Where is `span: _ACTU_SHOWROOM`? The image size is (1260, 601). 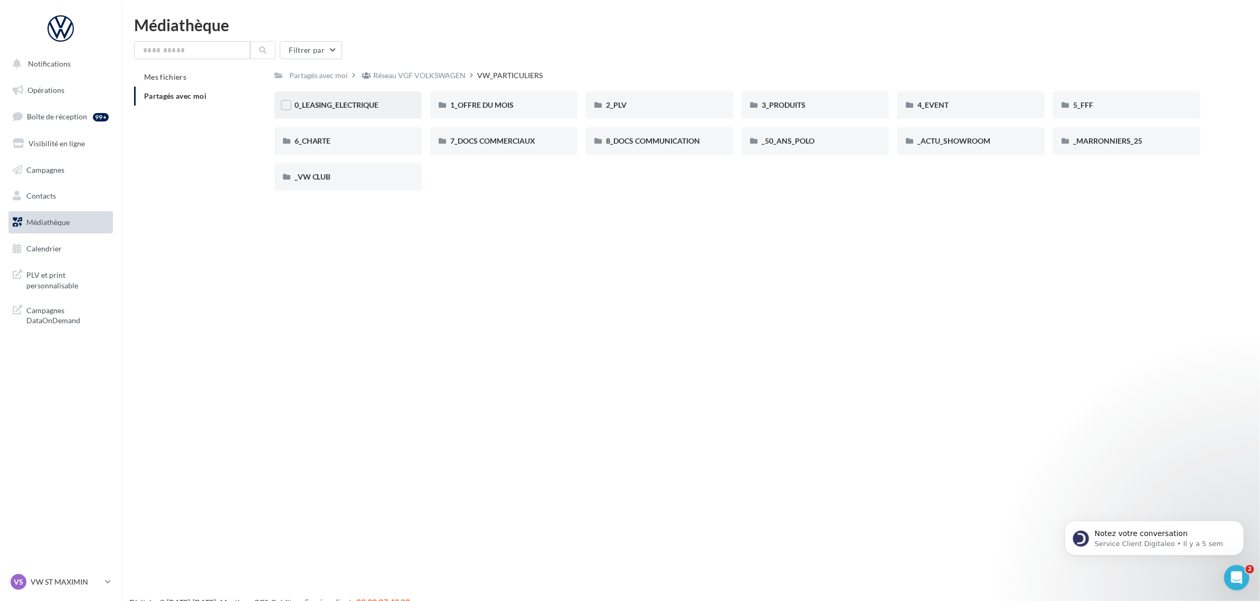
span: _ACTU_SHOWROOM is located at coordinates (954, 140).